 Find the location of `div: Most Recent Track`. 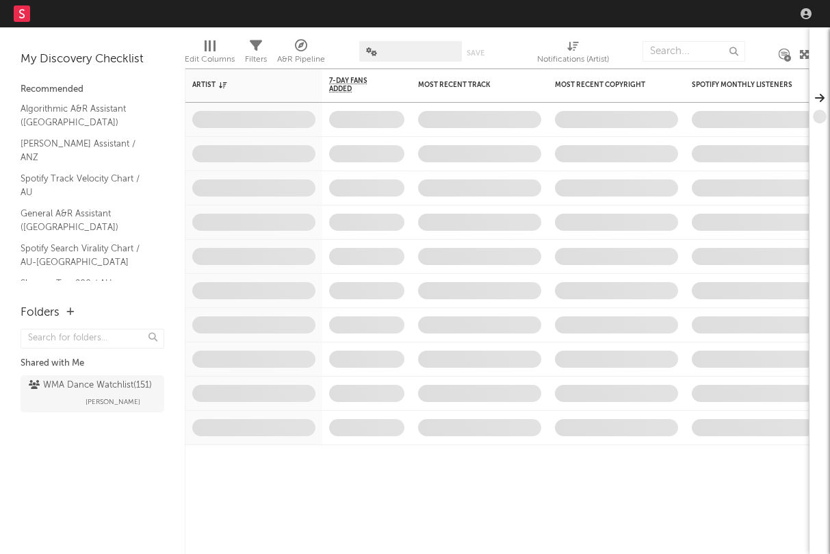

div: Most Recent Track is located at coordinates (470, 85).